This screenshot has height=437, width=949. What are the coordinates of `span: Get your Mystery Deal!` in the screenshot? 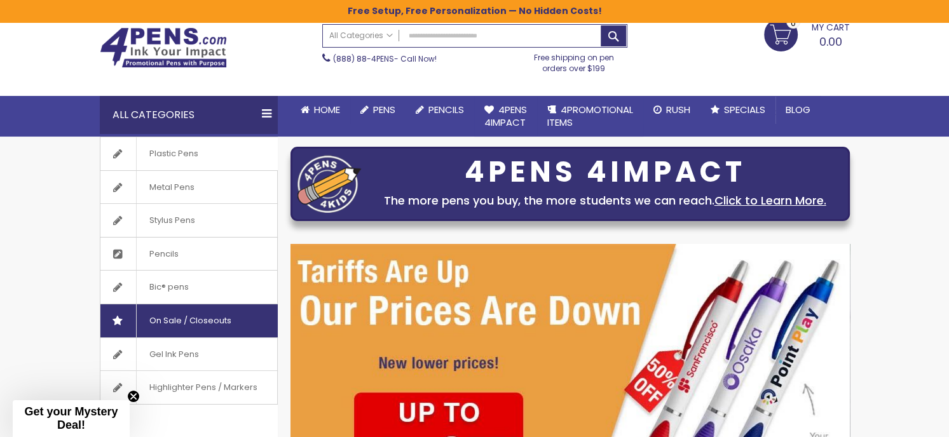 It's located at (71, 418).